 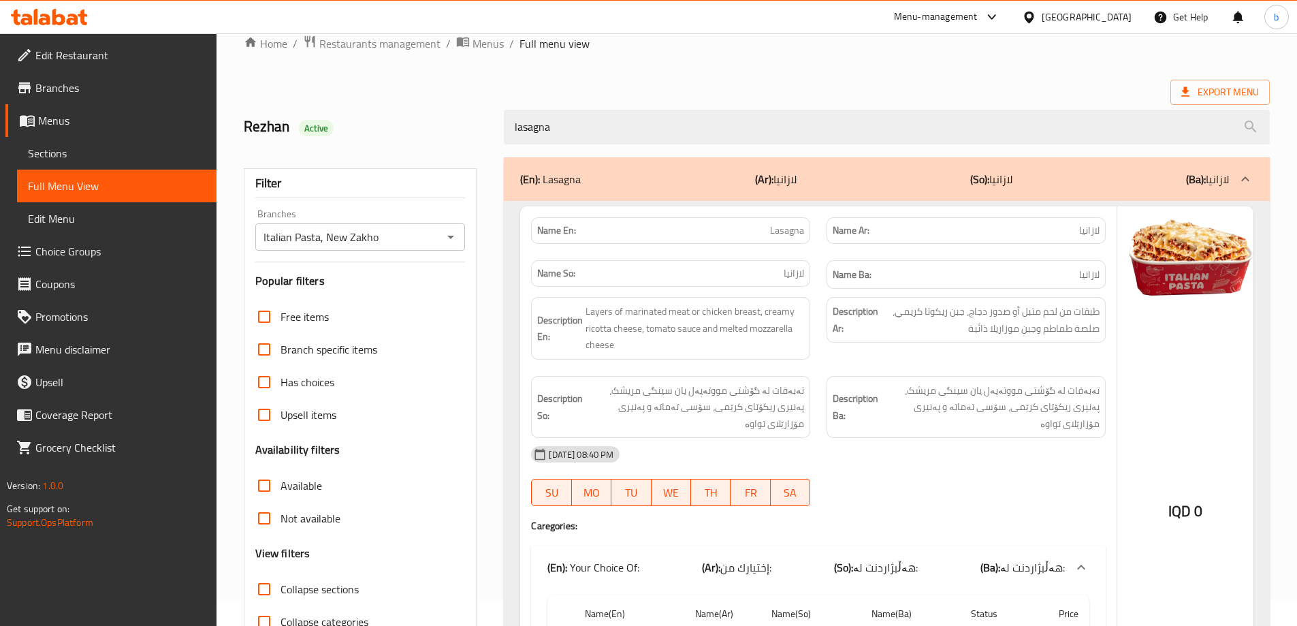 What do you see at coordinates (317, 128) in the screenshot?
I see `span: Active` at bounding box center [317, 128].